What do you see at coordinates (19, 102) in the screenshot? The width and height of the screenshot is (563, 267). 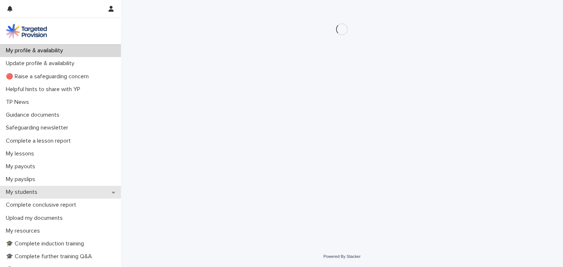 I see `p: TP News` at bounding box center [19, 102].